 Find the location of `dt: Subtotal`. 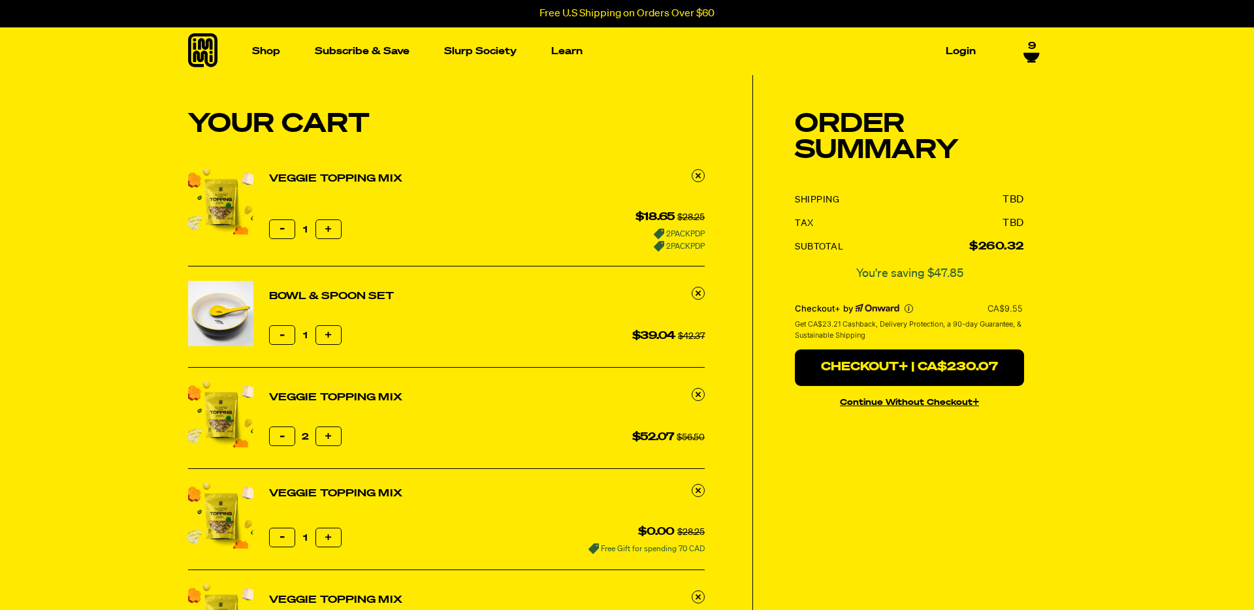

dt: Subtotal is located at coordinates (819, 247).